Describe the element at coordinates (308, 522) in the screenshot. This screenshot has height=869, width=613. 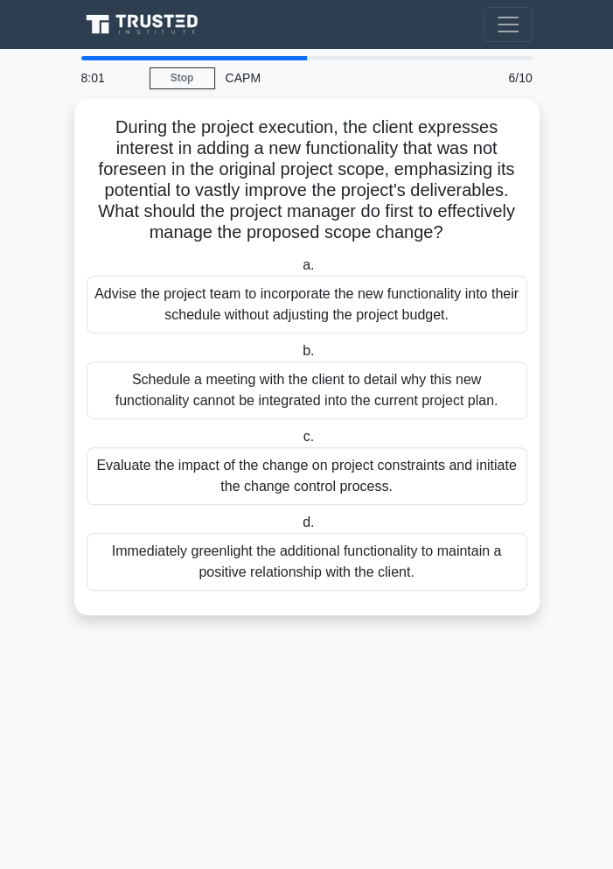
I see `span: d.` at that location.